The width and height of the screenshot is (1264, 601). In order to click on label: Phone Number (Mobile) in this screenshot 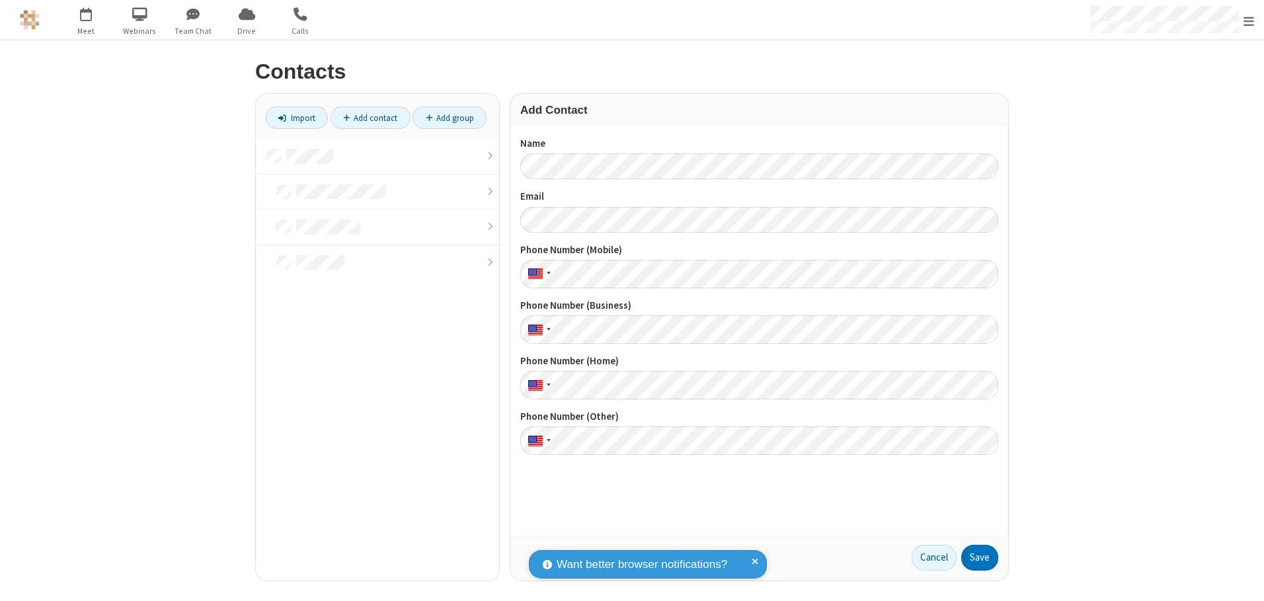, I will do `click(759, 250)`.